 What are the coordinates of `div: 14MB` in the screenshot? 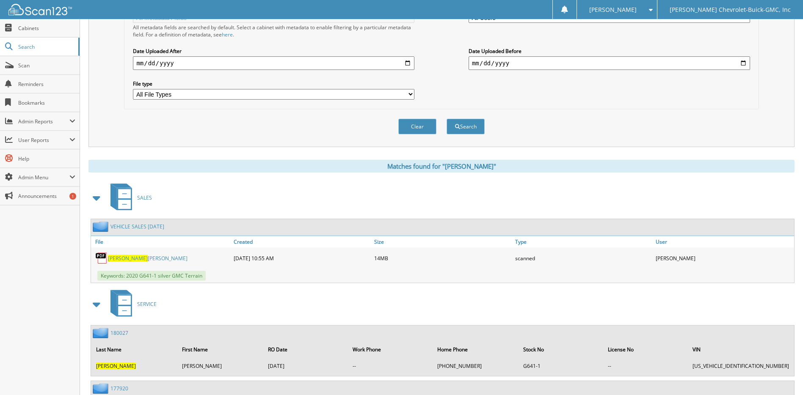 It's located at (442, 258).